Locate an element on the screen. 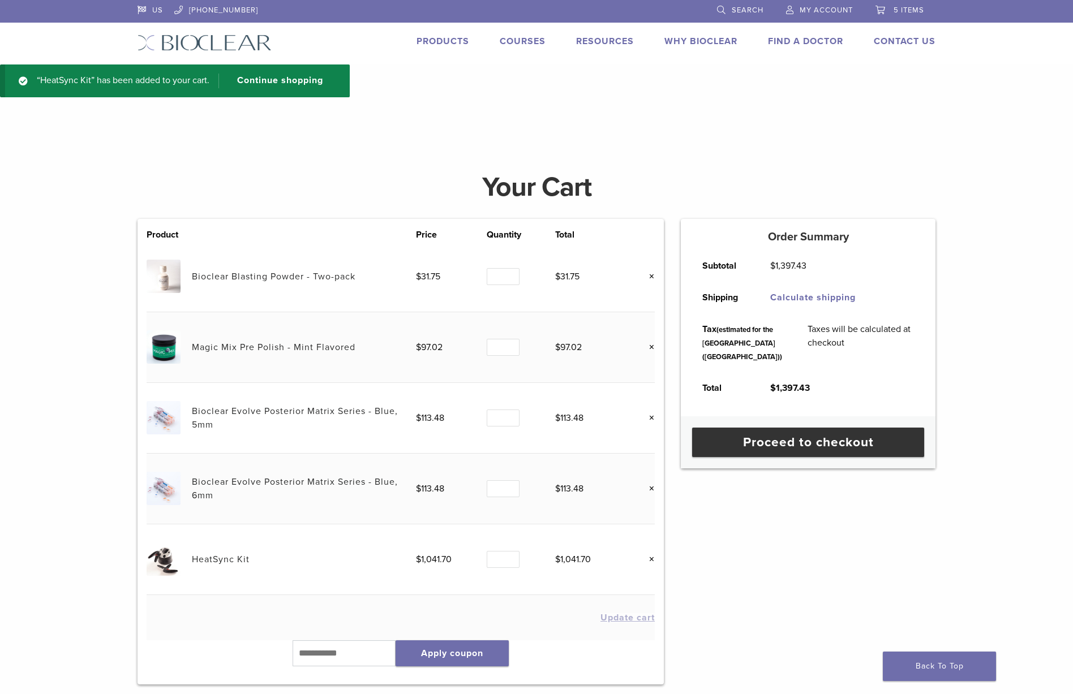 This screenshot has width=1073, height=694. span: Search is located at coordinates (747, 10).